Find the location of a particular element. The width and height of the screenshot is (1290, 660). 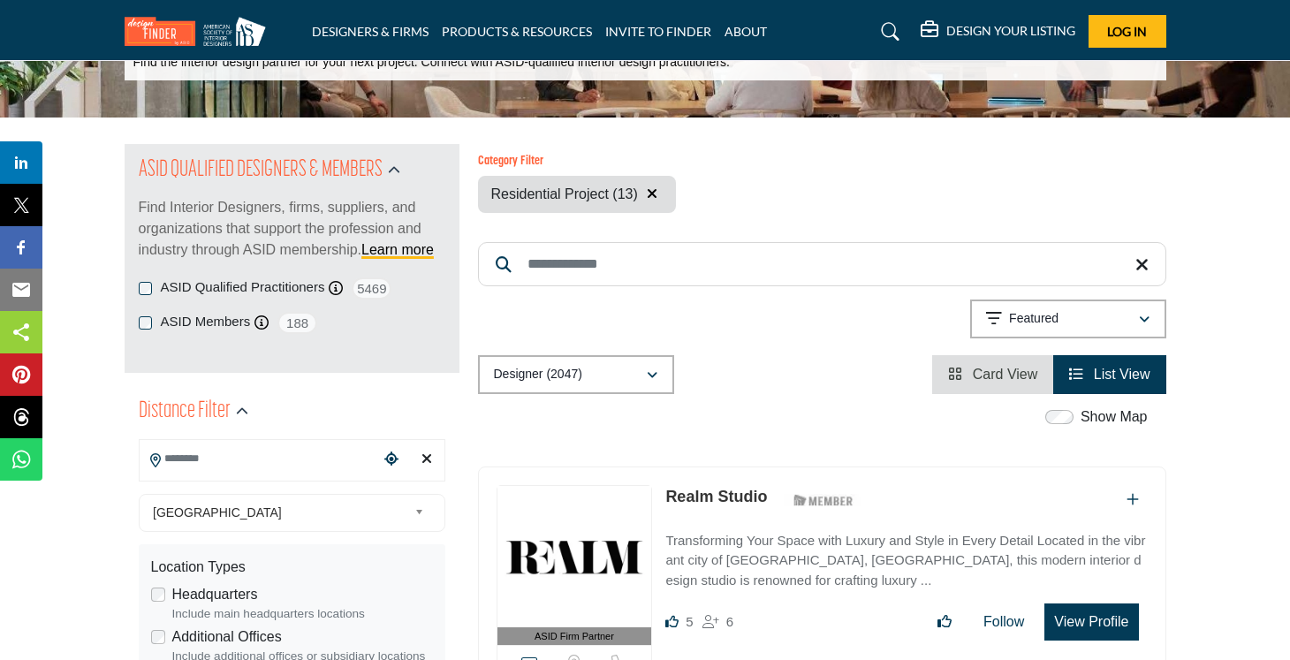

img: Realm Studio is located at coordinates (574, 557).